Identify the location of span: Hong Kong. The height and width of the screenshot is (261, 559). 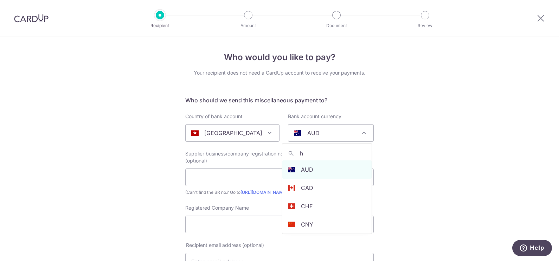
(232, 133).